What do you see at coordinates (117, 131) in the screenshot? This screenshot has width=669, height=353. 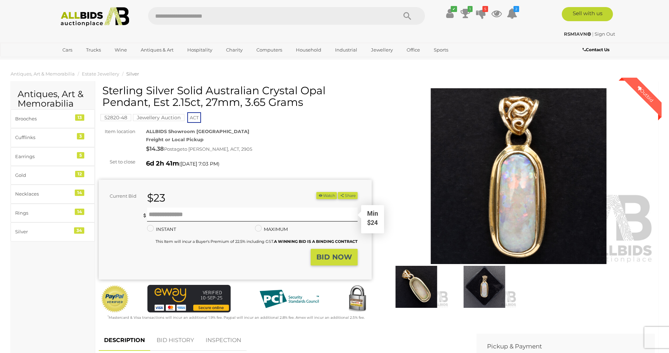 I see `div: Item location` at bounding box center [117, 131].